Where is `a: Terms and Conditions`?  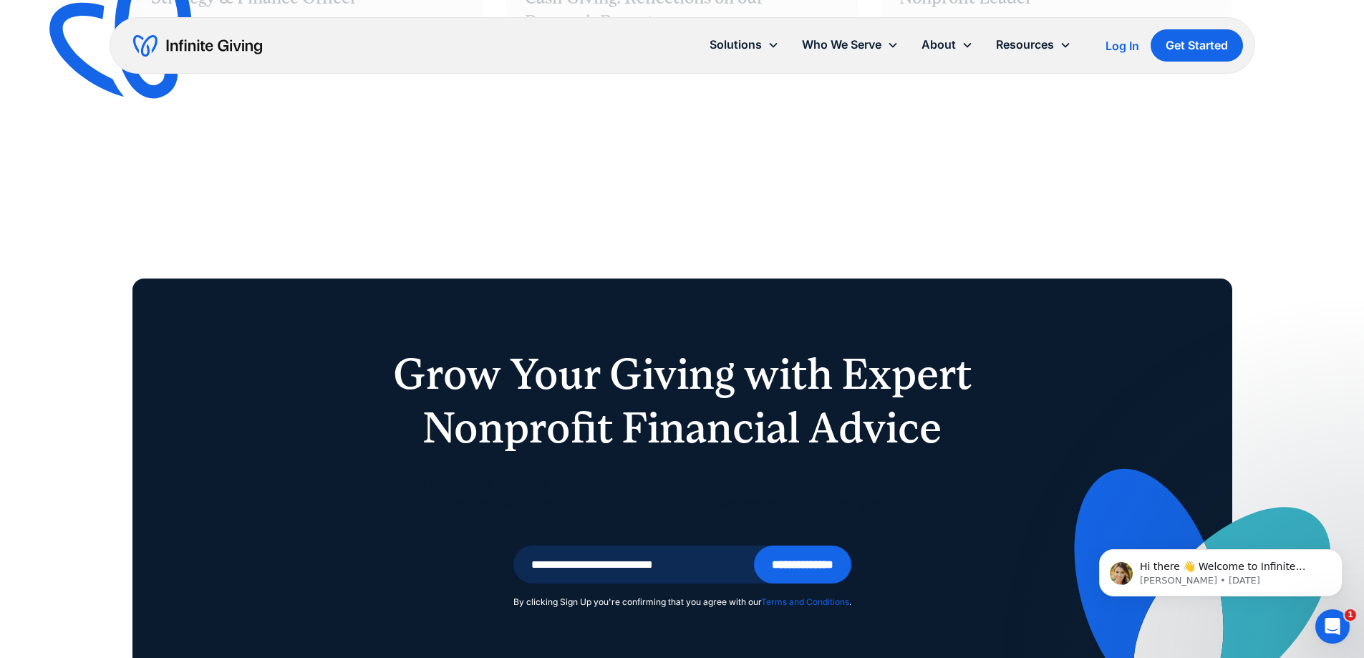 a: Terms and Conditions is located at coordinates (805, 601).